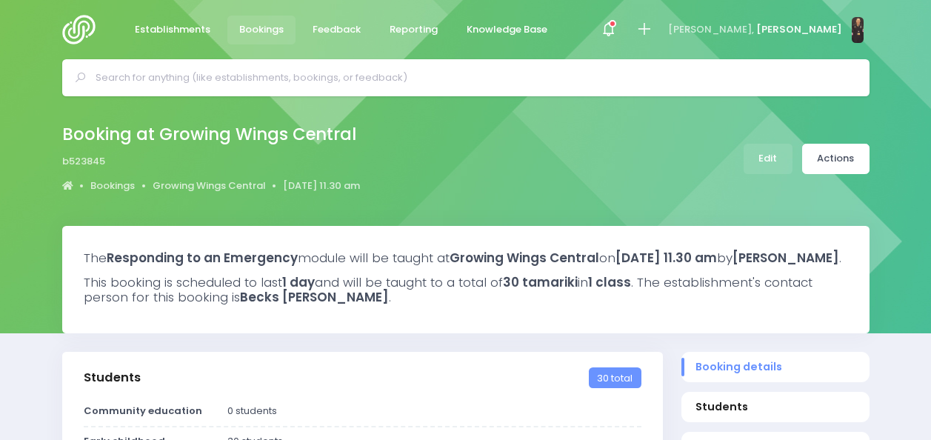  What do you see at coordinates (209, 134) in the screenshot?
I see `h2: Booking at Growing Wings Central` at bounding box center [209, 134].